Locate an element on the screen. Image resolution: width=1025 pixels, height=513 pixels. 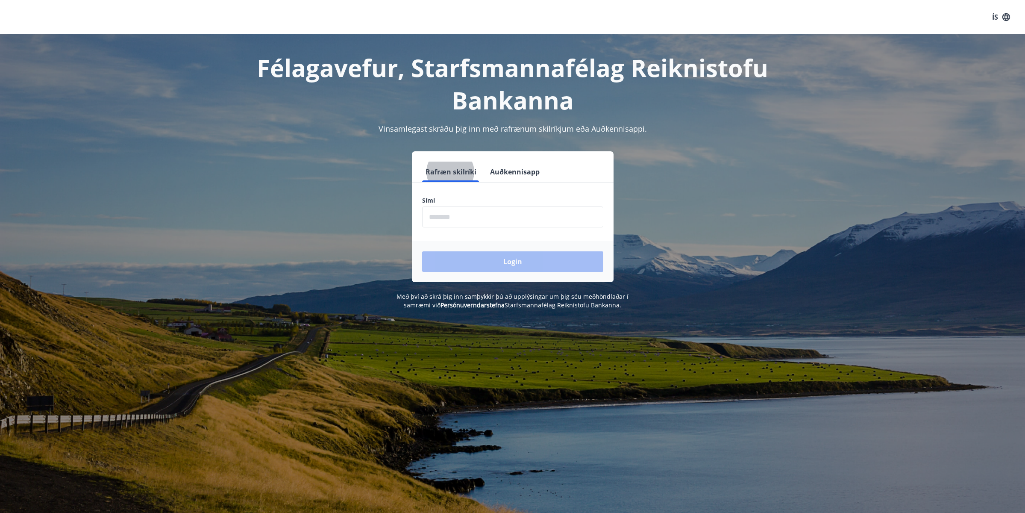
span: Vinsamlegast skráðu þig inn með rafrænum skilríkjum eða Auðkennisappi. is located at coordinates (513, 129).